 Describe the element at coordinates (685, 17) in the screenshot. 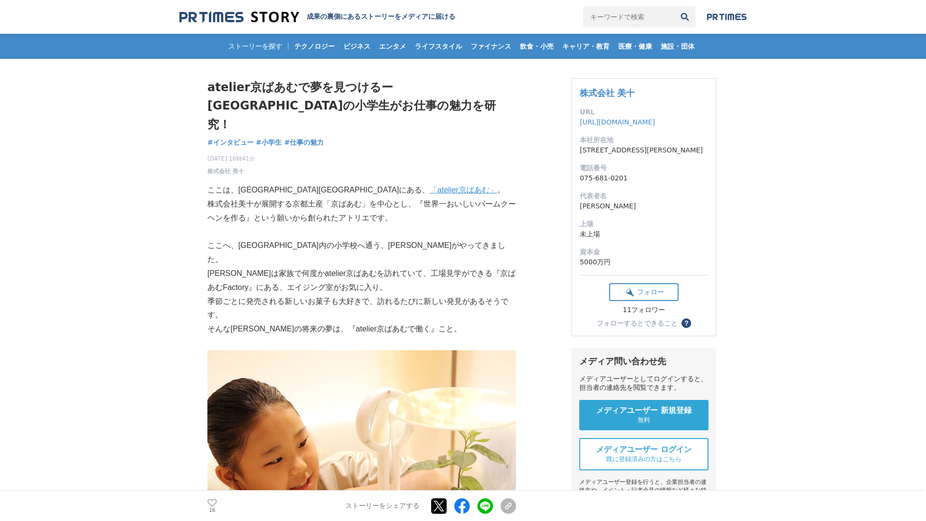

I see `button: 検索` at that location.